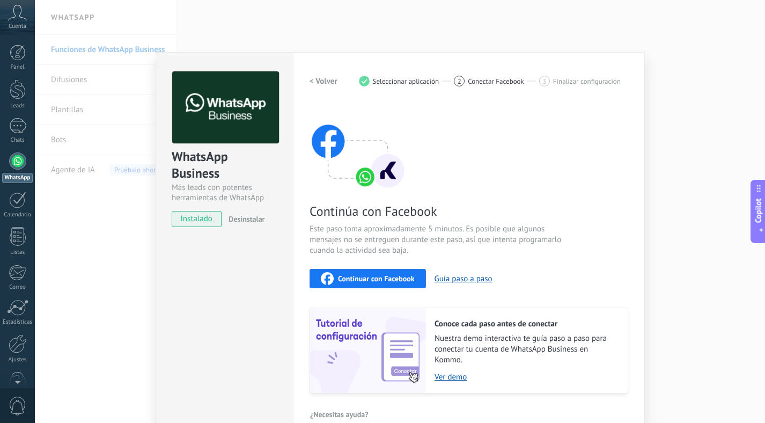  Describe the element at coordinates (224, 165) in the screenshot. I see `div: WhatsApp Business` at that location.